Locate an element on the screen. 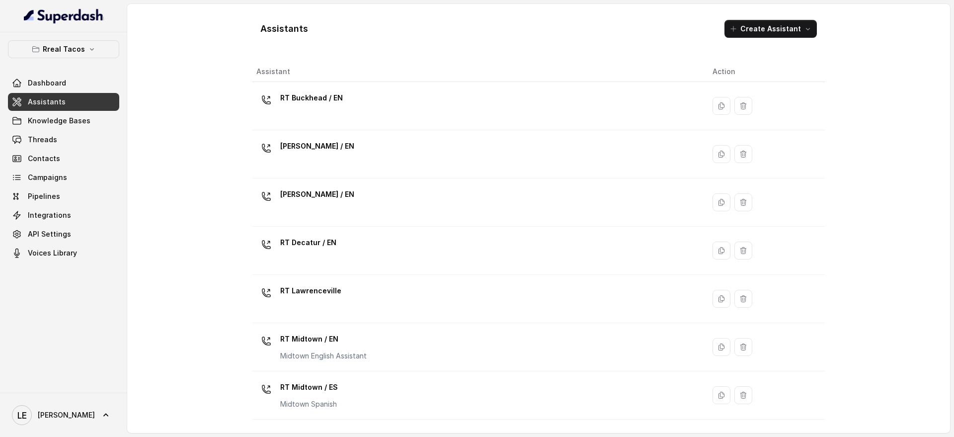  a: Voices Library is located at coordinates (64, 253).